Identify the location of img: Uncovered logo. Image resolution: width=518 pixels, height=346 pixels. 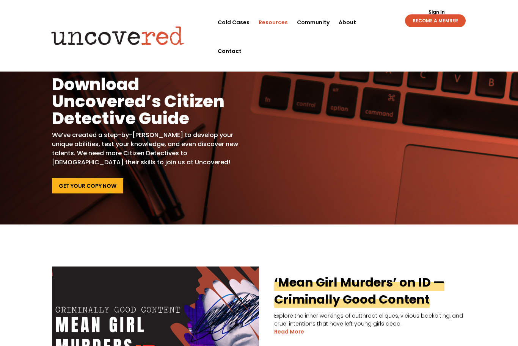
(118, 36).